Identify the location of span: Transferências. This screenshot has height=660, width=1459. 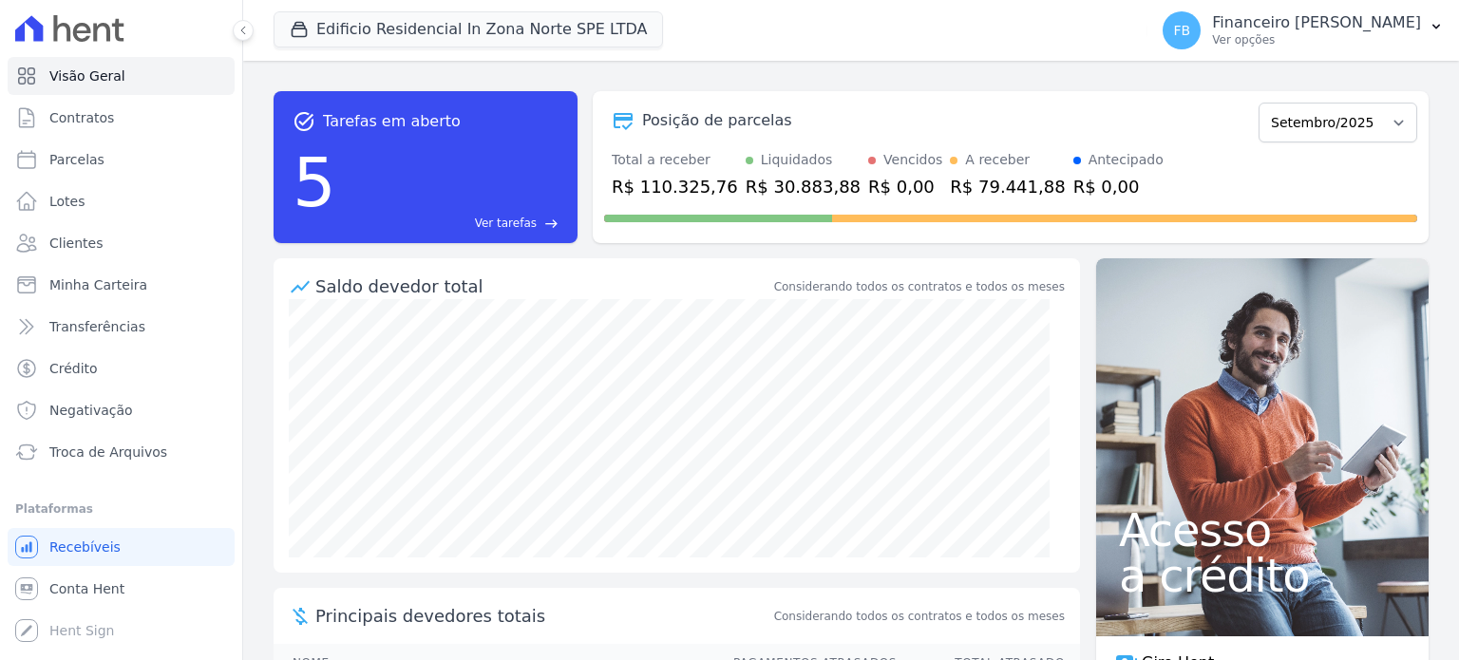
(97, 327).